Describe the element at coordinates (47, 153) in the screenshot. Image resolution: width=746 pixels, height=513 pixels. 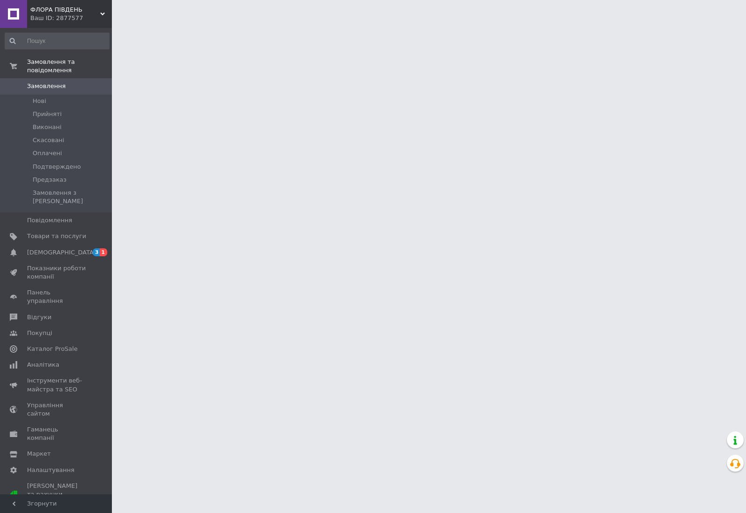
I see `span: Оплачені` at that location.